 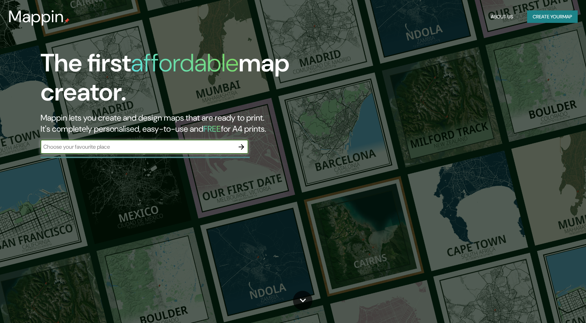 What do you see at coordinates (67, 21) in the screenshot?
I see `img: mappin-pin` at bounding box center [67, 21].